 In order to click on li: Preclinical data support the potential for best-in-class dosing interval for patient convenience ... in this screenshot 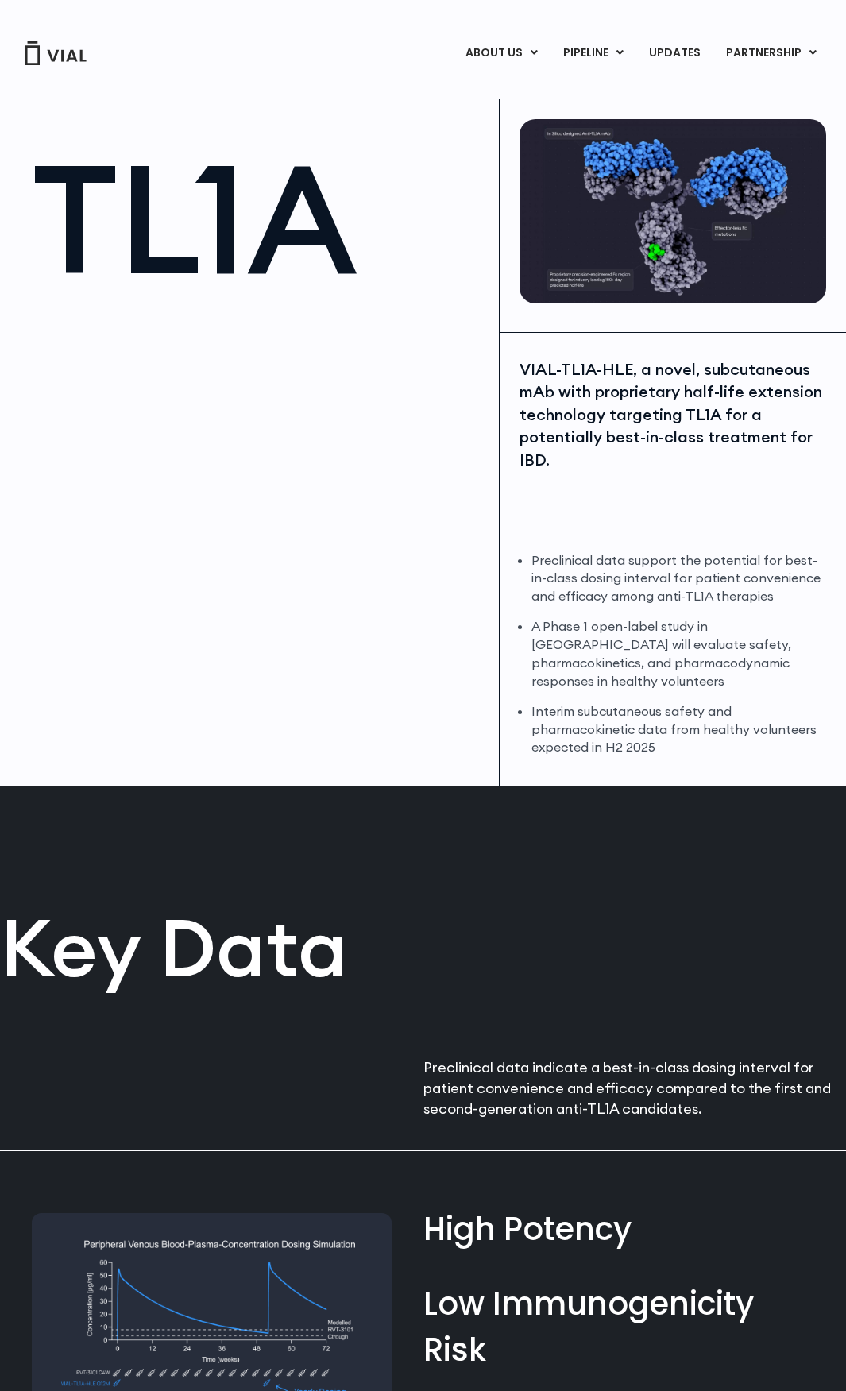, I will do `click(678, 578)`.